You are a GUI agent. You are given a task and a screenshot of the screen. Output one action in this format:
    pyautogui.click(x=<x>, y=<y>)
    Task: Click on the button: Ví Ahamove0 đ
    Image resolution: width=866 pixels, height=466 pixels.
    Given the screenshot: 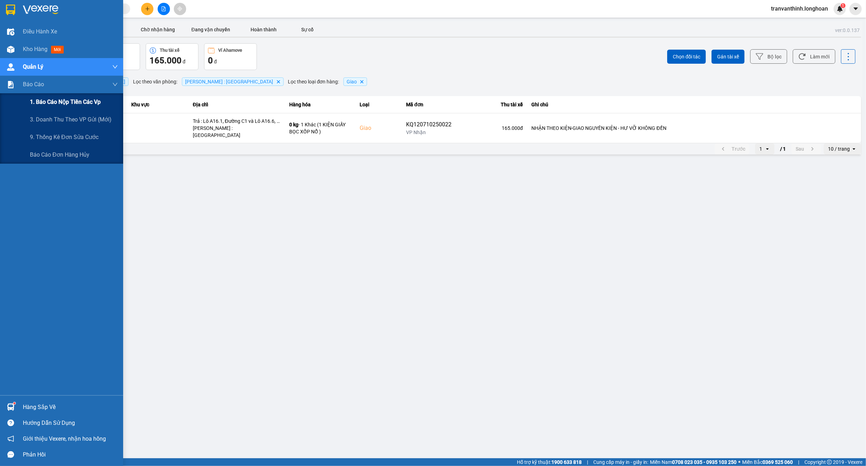 What is the action you would take?
    pyautogui.click(x=230, y=57)
    